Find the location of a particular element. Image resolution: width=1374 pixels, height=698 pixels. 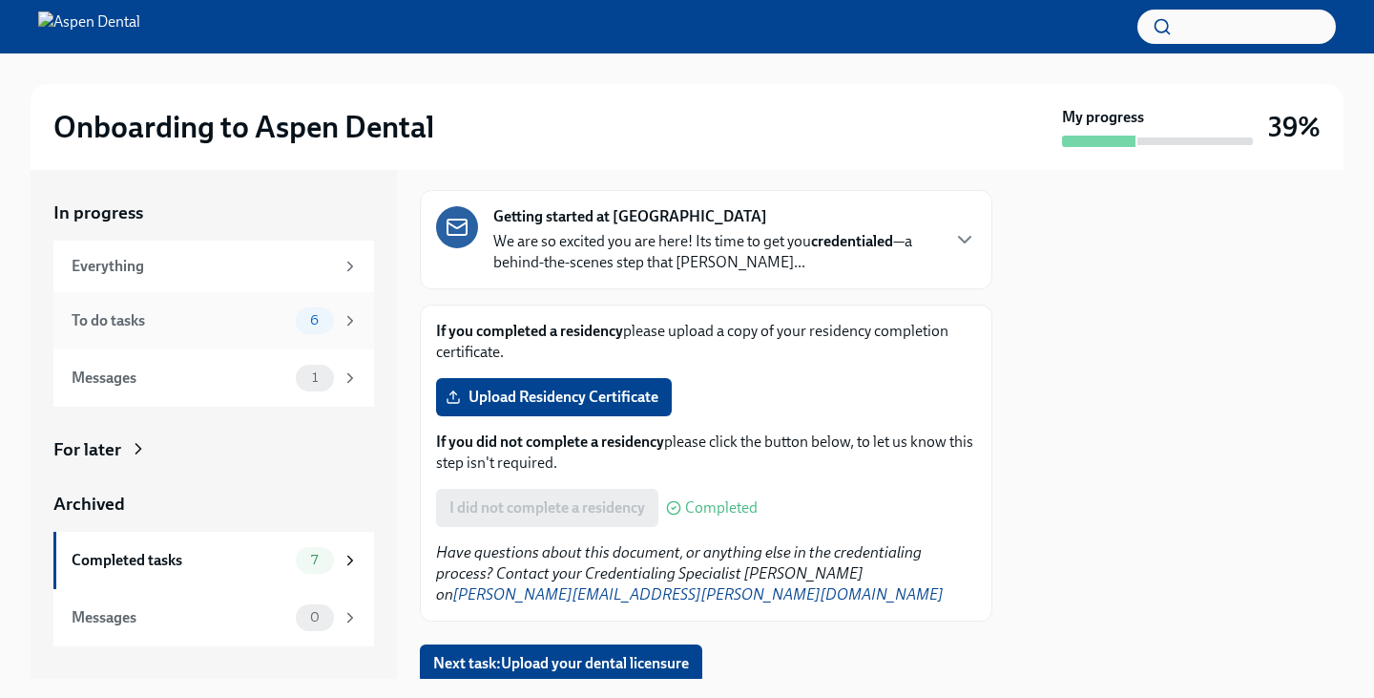

strong: If you completed a residency is located at coordinates (530, 330).